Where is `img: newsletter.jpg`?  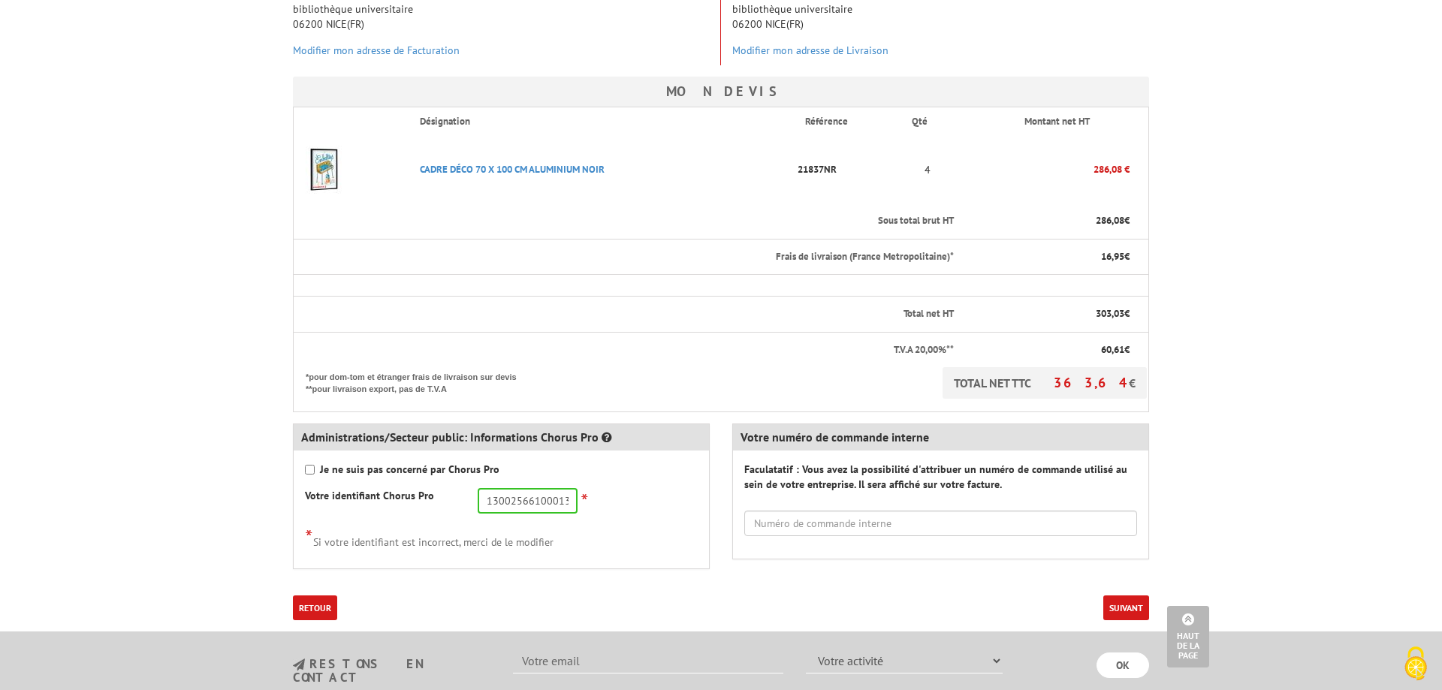 img: newsletter.jpg is located at coordinates (299, 665).